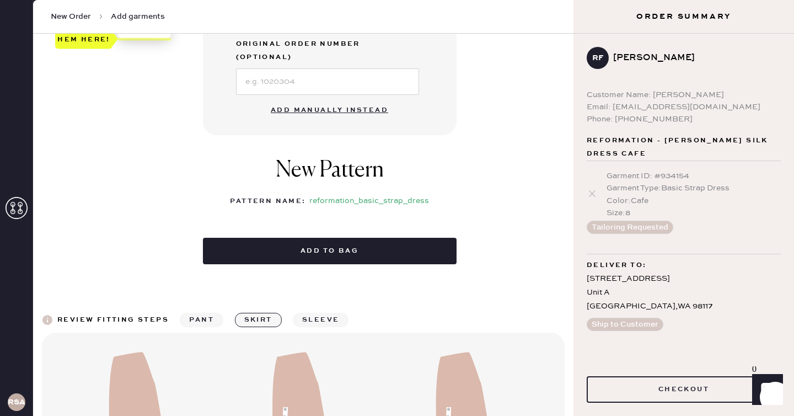 This screenshot has width=794, height=416. I want to click on input: e.g. 1020304, so click(328, 82).